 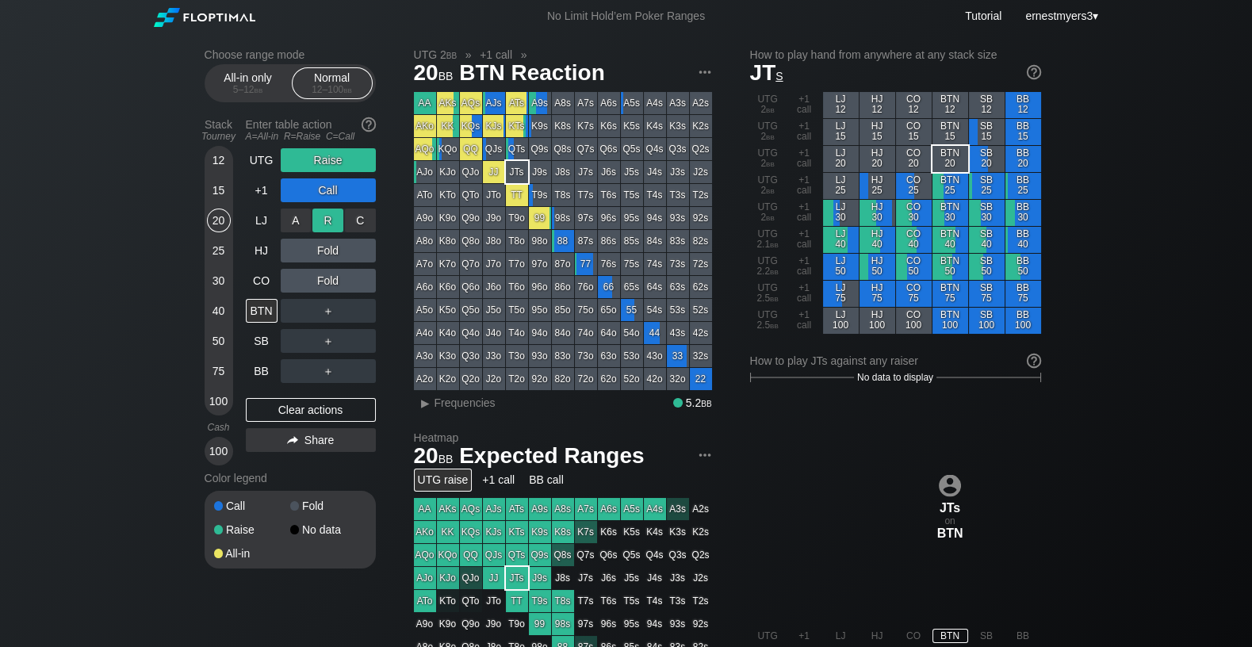 What do you see at coordinates (332, 83) in the screenshot?
I see `div: Normal` at bounding box center [332, 83].